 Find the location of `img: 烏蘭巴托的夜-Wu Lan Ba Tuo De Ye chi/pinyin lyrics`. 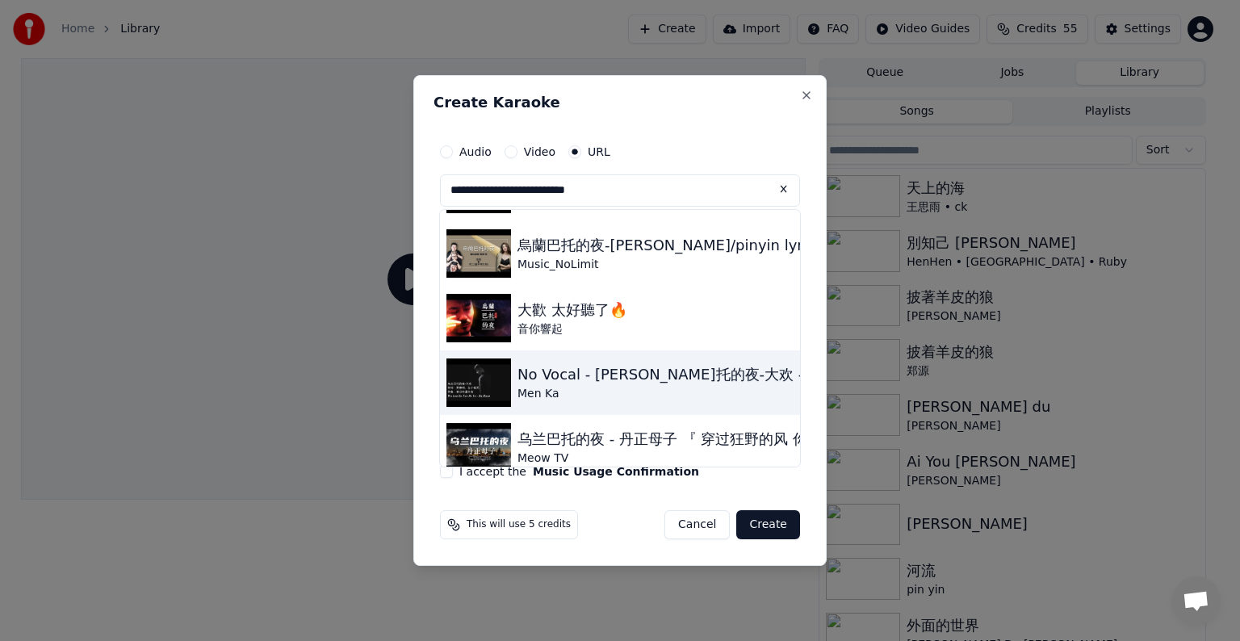

img: 烏蘭巴托的夜-Wu Lan Ba Tuo De Ye chi/pinyin lyrics is located at coordinates (479, 253).